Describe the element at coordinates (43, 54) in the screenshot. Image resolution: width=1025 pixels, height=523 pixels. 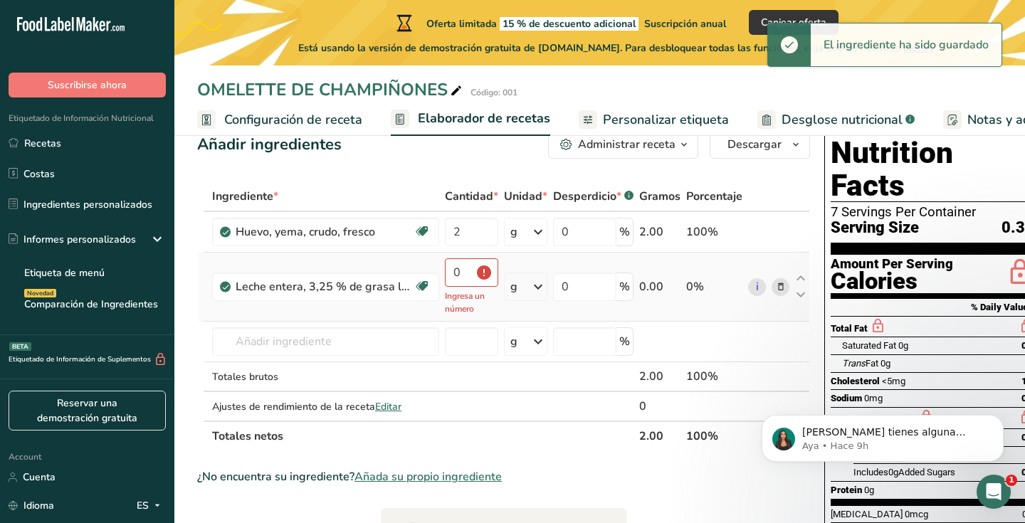
I see `img: Profile image for Aya` at that location.